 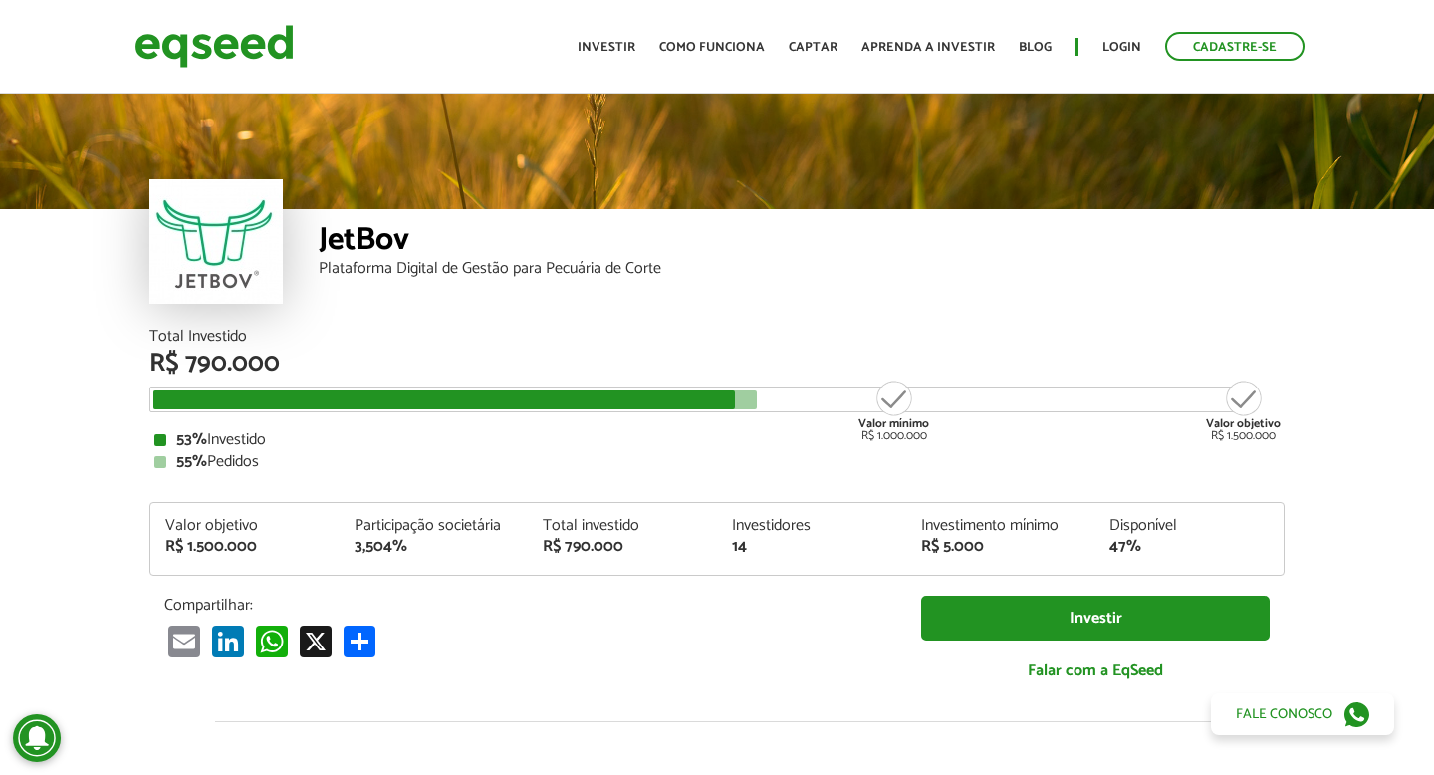 What do you see at coordinates (622, 526) in the screenshot?
I see `div: Total investido` at bounding box center [622, 526].